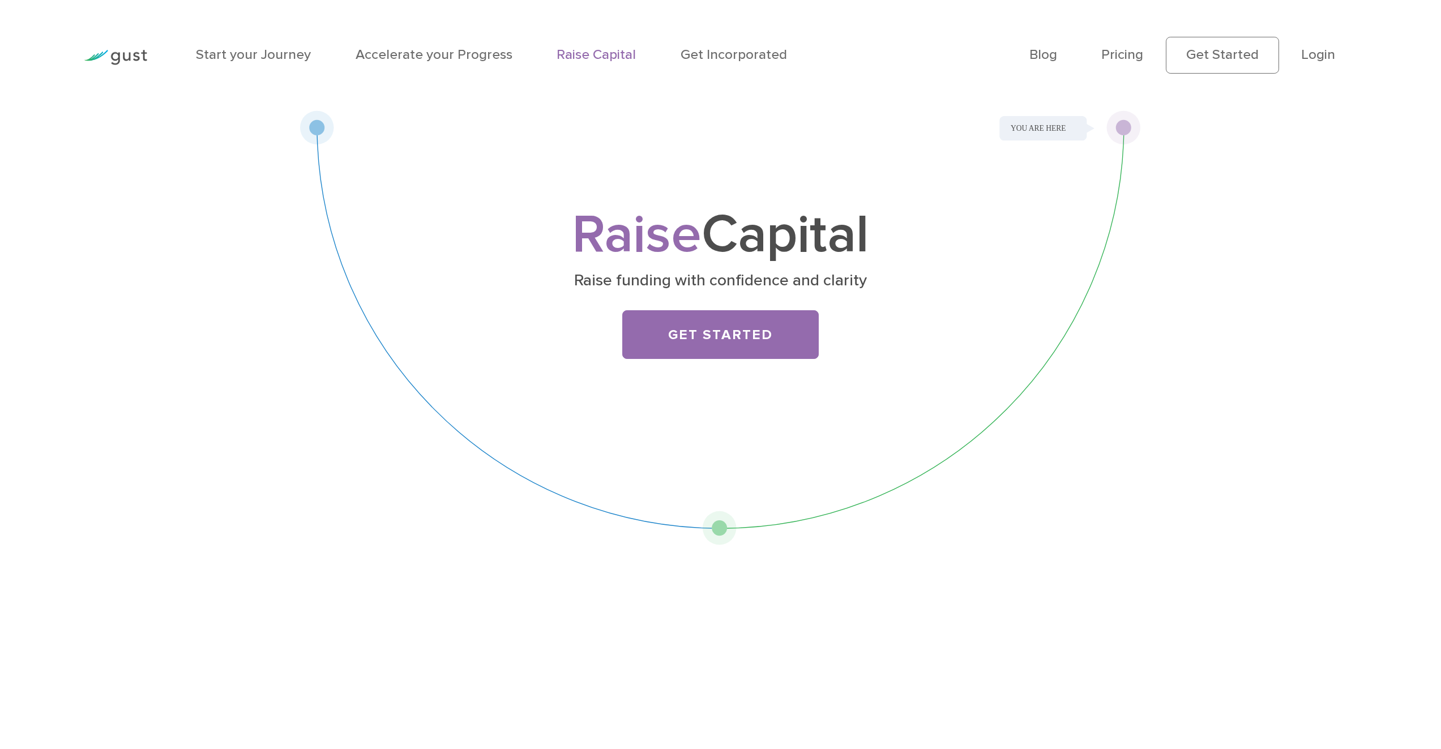 This screenshot has height=749, width=1441. I want to click on a: Login, so click(1319, 54).